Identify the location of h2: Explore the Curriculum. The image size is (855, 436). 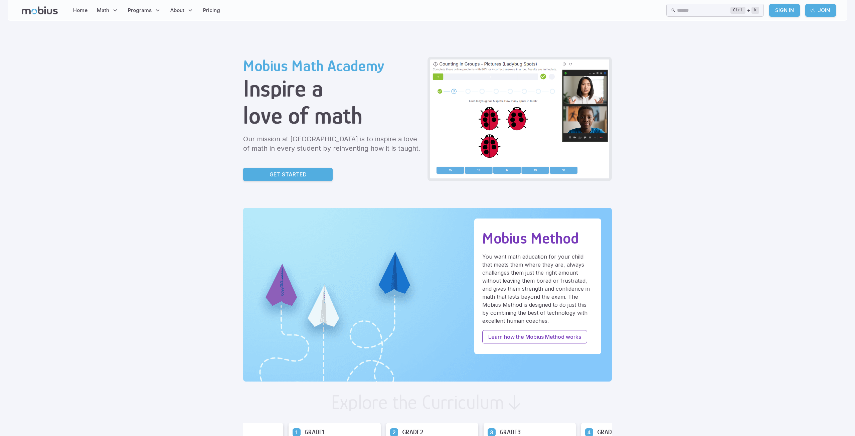
(418, 402).